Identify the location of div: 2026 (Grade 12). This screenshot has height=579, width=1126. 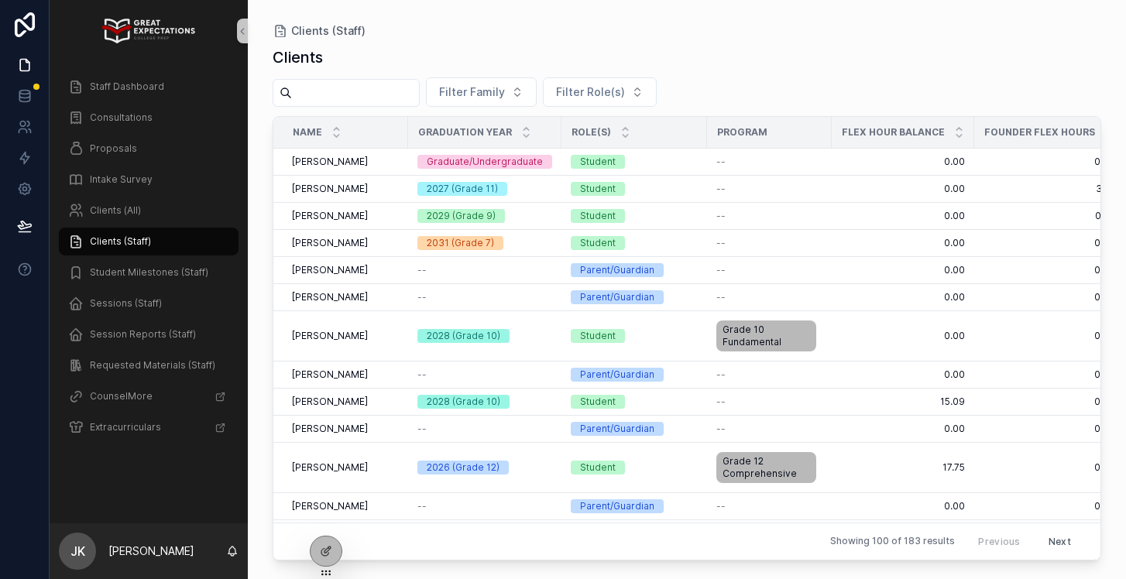
(463, 468).